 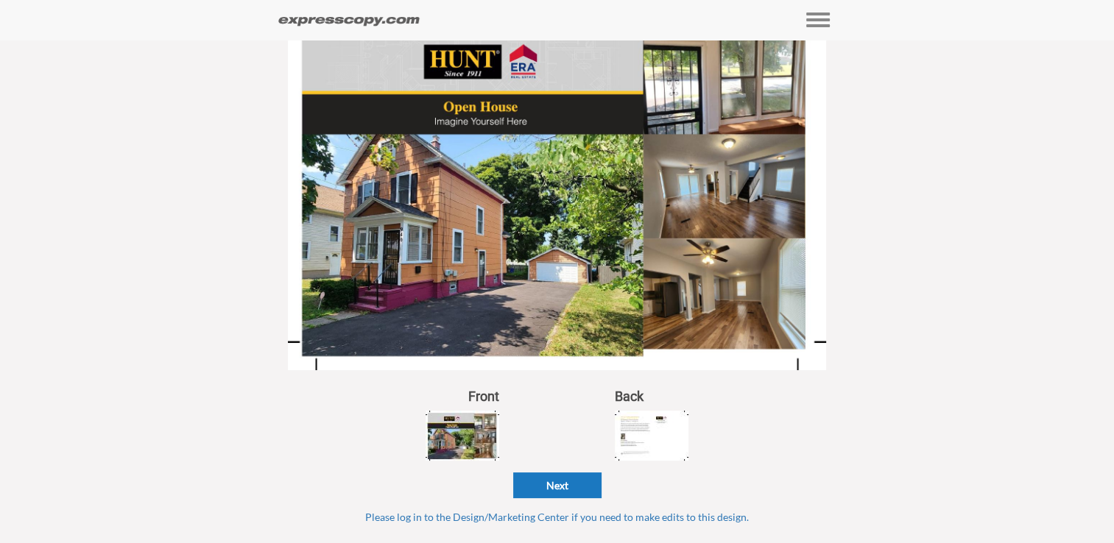 What do you see at coordinates (557, 485) in the screenshot?
I see `a: Next` at bounding box center [557, 485].